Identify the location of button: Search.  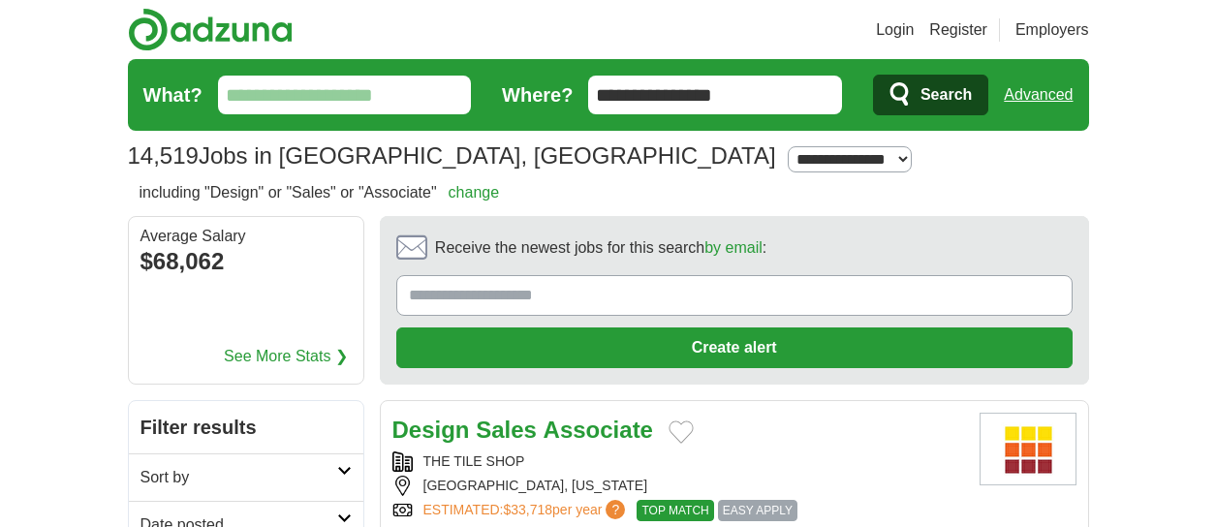
(930, 95).